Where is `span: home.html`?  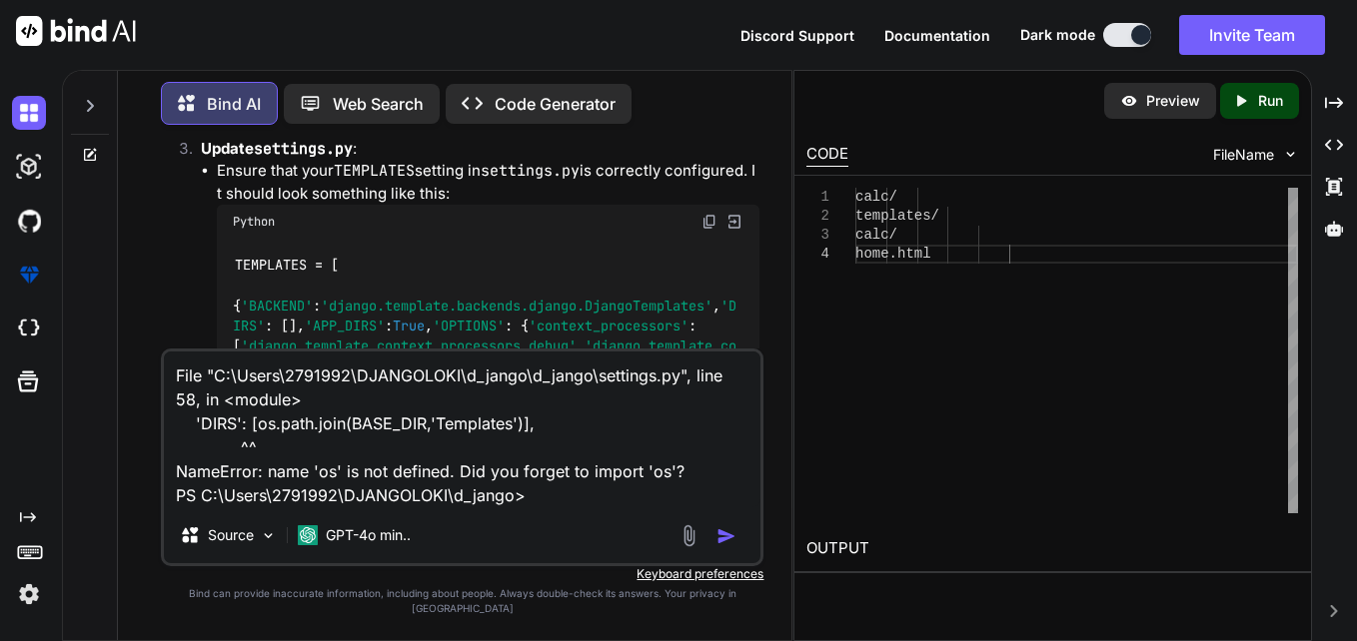 span: home.html is located at coordinates (893, 254).